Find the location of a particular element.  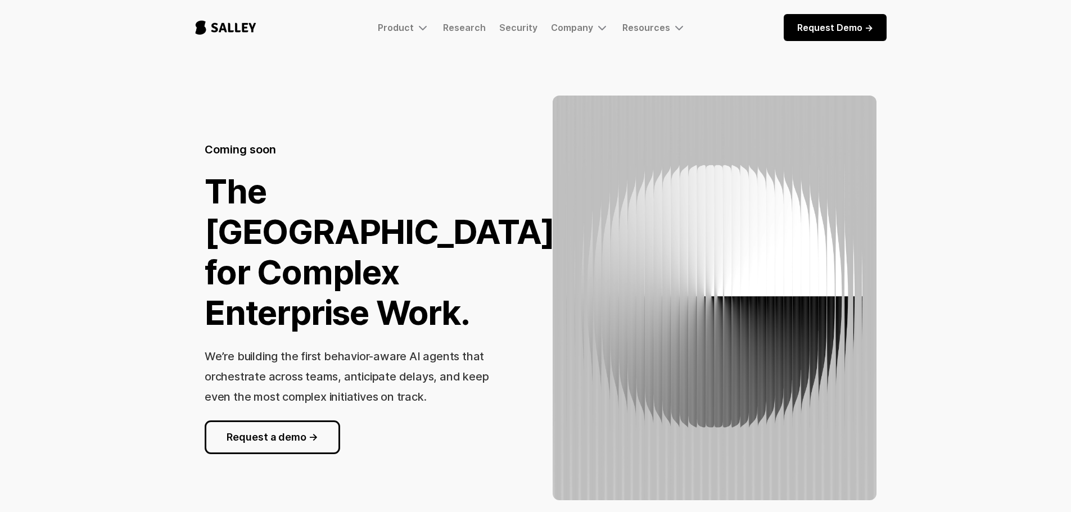

a: home is located at coordinates (226, 28).